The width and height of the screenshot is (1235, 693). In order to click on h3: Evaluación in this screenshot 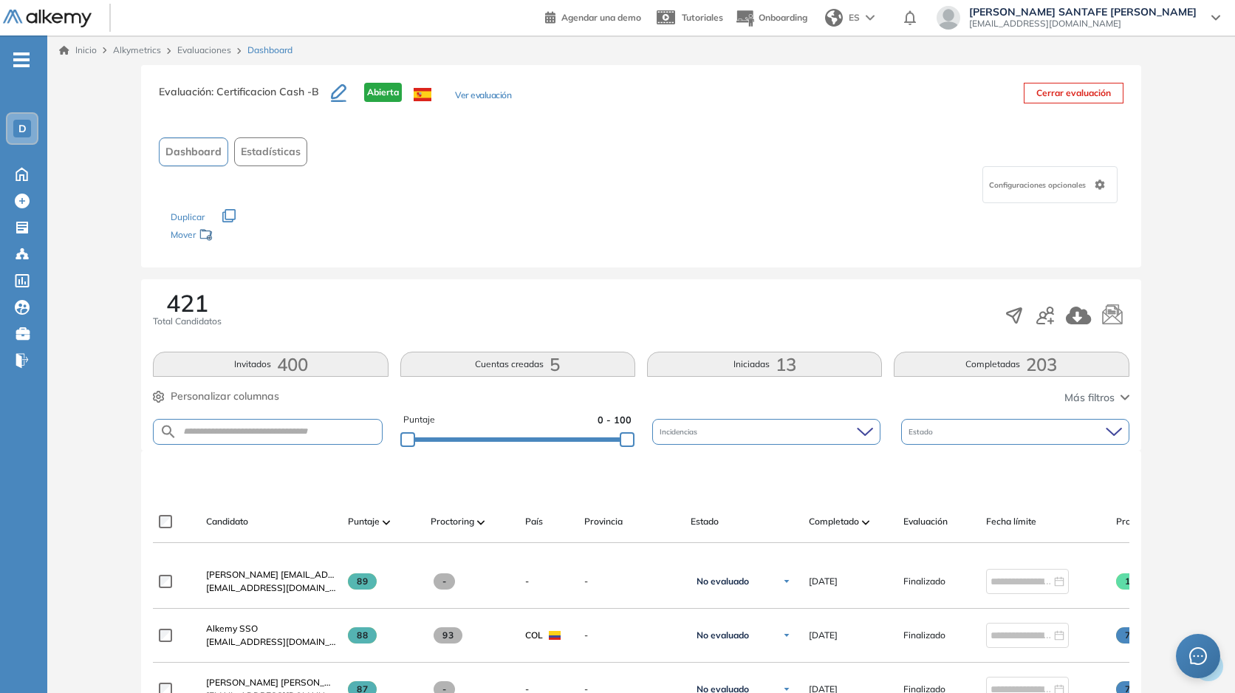, I will do `click(244, 98)`.